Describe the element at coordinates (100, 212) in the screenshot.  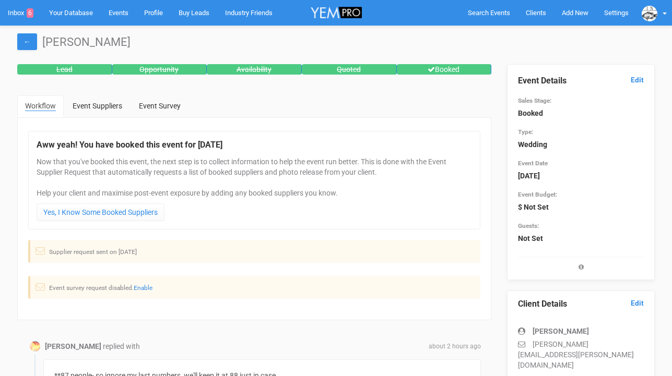
I see `a: Yes, I Know Some Booked Suppliers` at that location.